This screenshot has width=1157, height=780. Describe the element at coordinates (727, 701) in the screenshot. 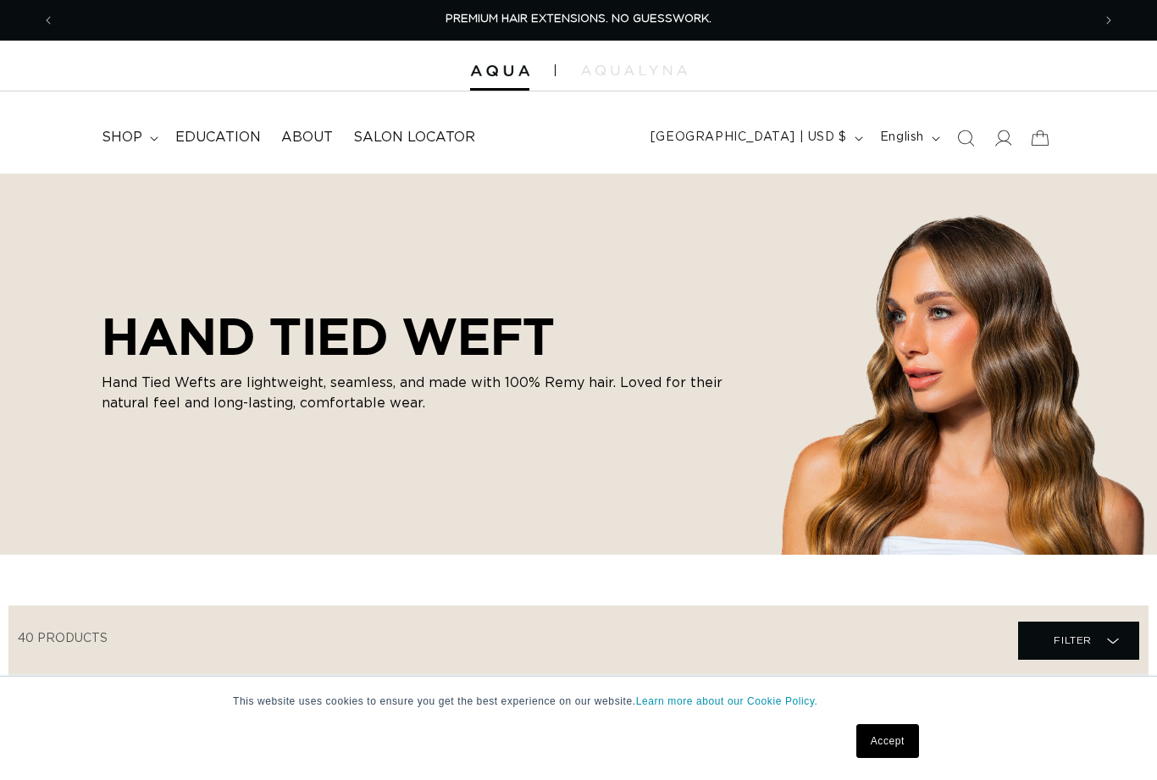

I see `a: Learn more about our Cookie Policy.` at that location.